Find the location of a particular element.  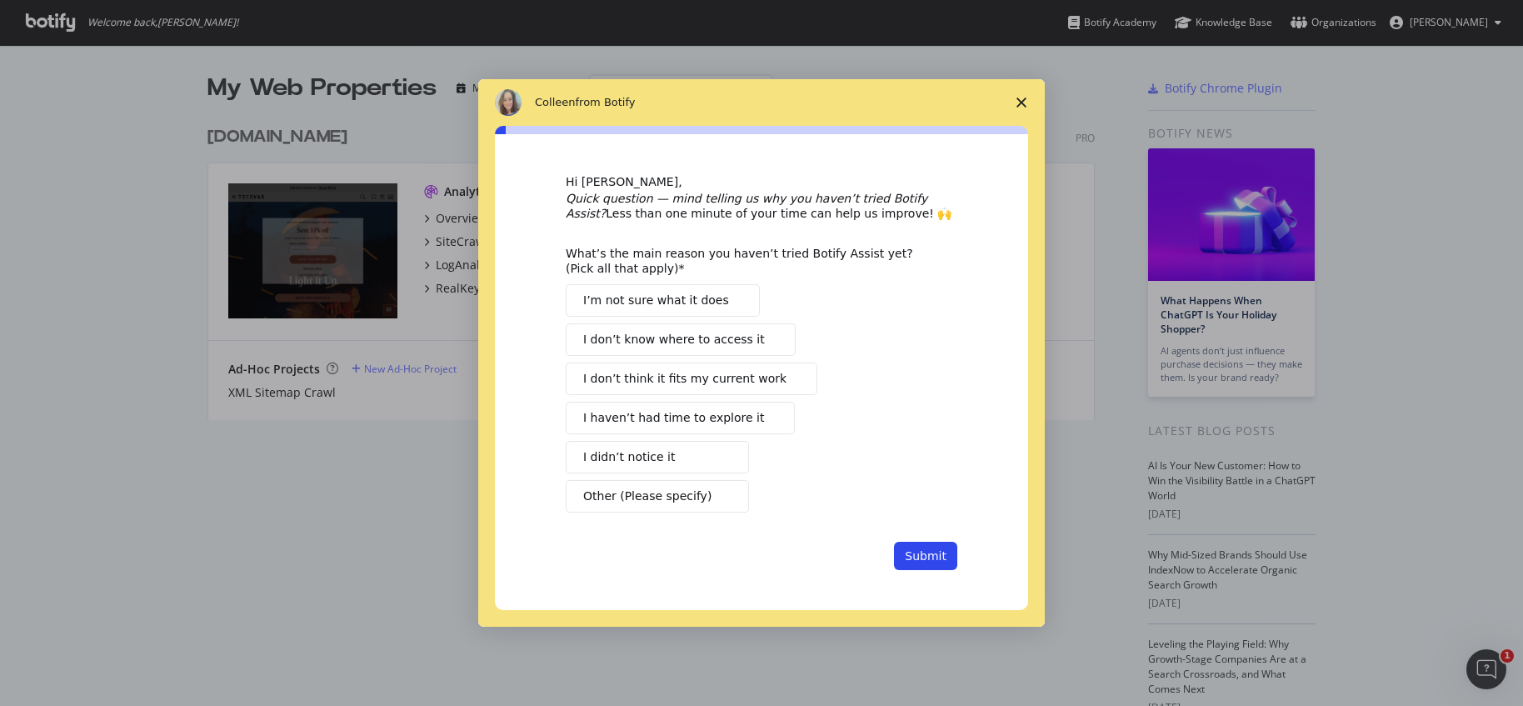

span: I haven’t had time to explore it is located at coordinates (673, 417).